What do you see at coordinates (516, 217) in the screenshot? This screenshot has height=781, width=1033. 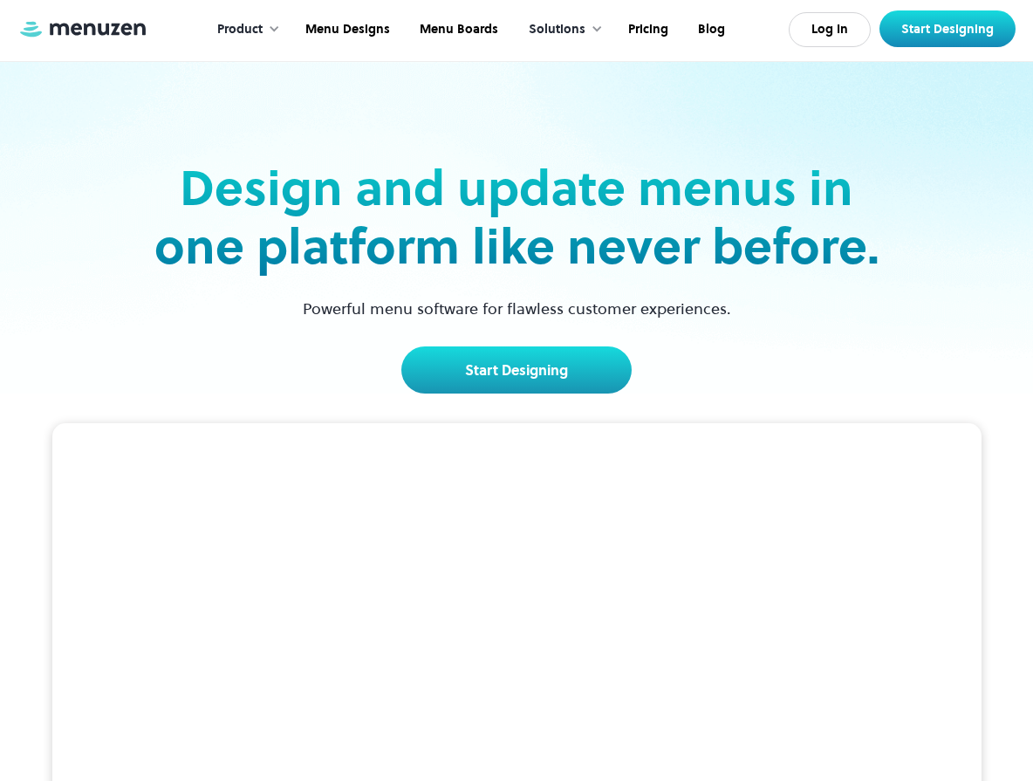 I see `h2: Design and update menus in one platform like never before.` at bounding box center [516, 217].